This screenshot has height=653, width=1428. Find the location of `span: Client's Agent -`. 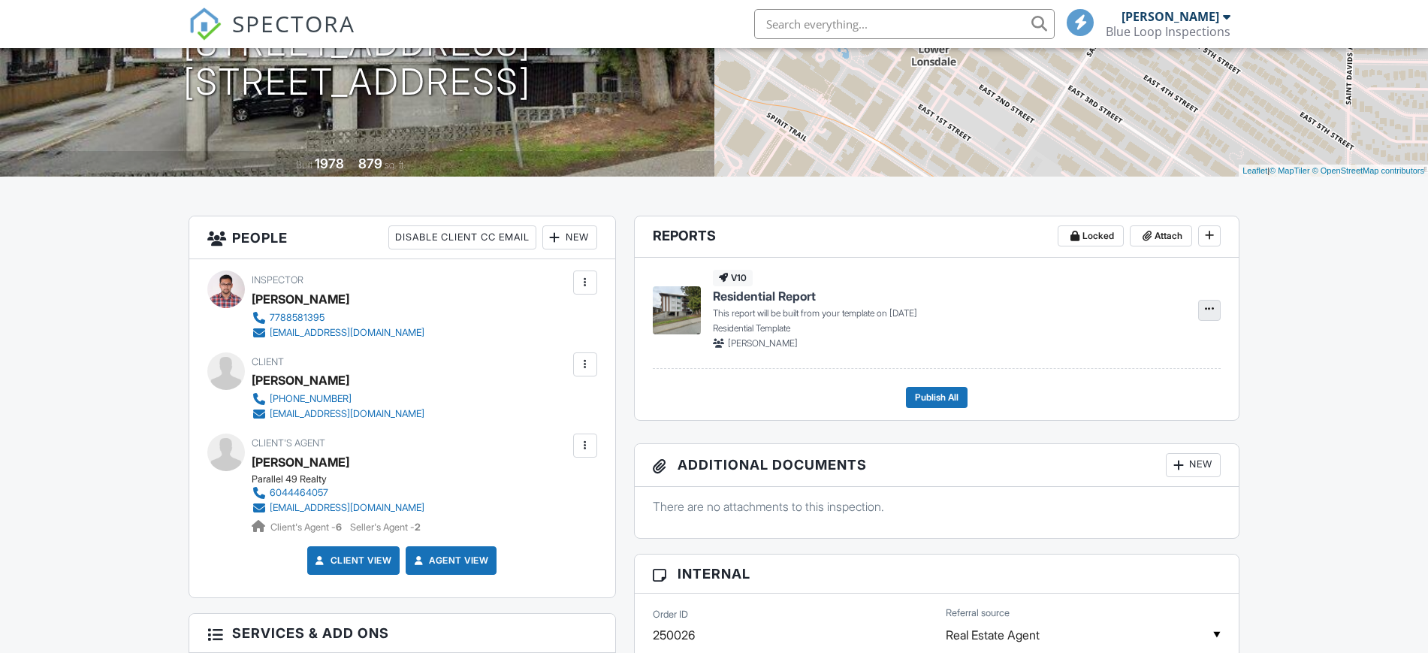

span: Client's Agent - is located at coordinates (307, 526).